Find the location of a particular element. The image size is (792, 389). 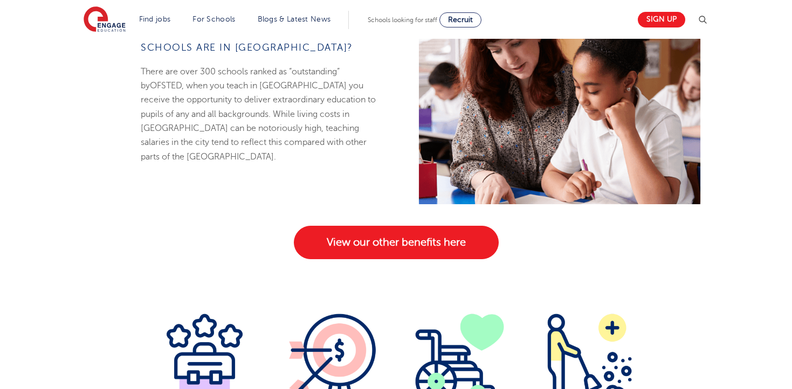

img: Engage Education is located at coordinates (105, 20).